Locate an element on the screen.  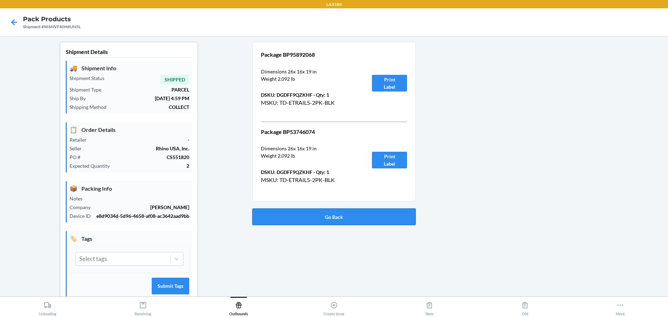
button: Go Back is located at coordinates (334, 217).